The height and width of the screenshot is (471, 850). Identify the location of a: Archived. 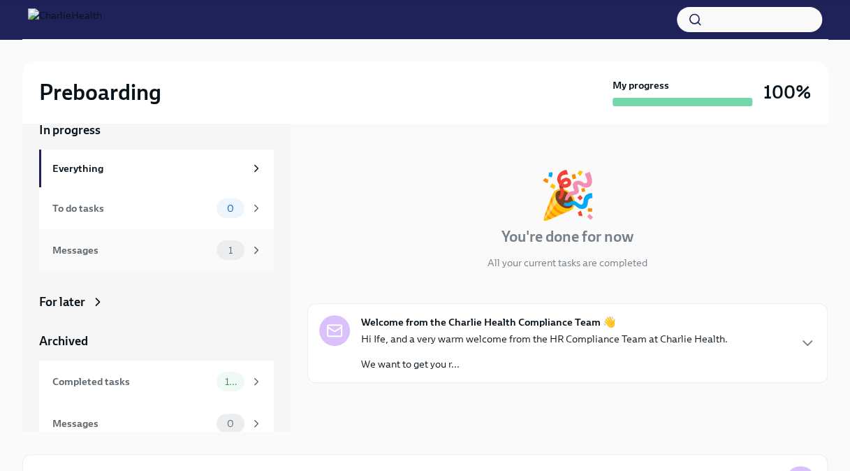
(156, 341).